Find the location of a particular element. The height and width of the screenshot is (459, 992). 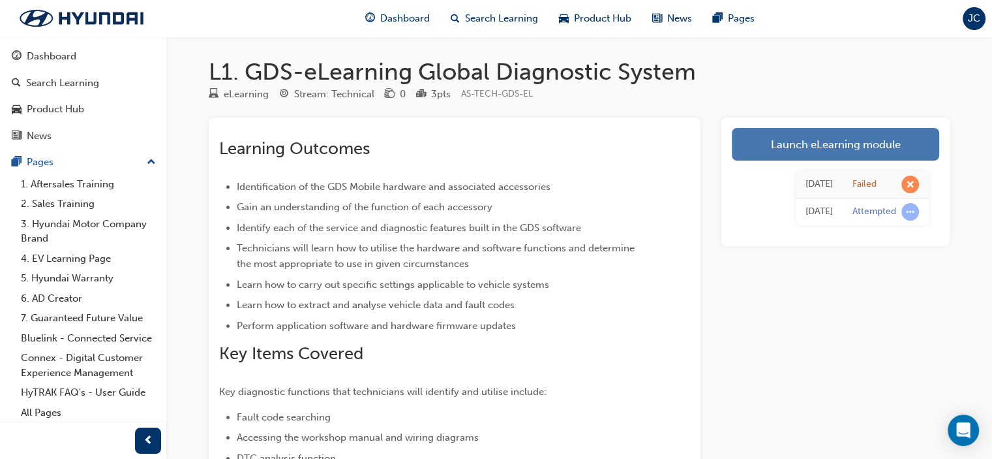

a: Product Hub is located at coordinates (83, 109).